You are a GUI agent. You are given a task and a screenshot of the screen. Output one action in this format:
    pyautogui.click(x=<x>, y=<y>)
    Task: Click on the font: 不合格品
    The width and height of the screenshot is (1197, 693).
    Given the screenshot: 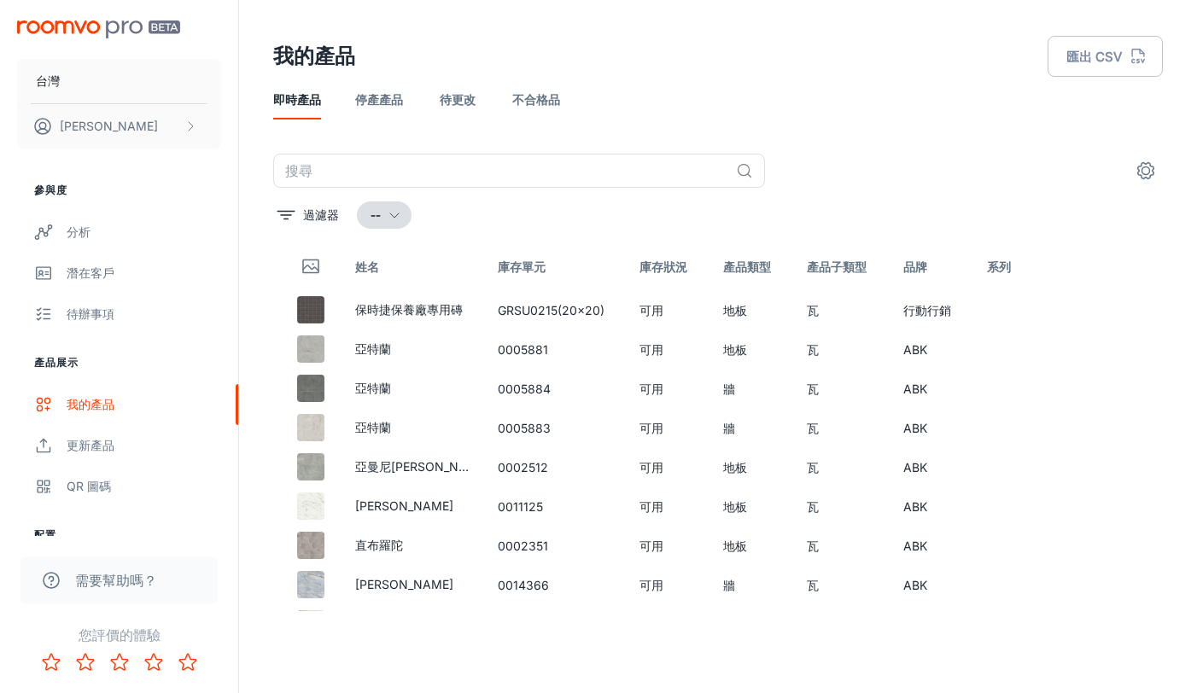 What is the action you would take?
    pyautogui.click(x=536, y=99)
    